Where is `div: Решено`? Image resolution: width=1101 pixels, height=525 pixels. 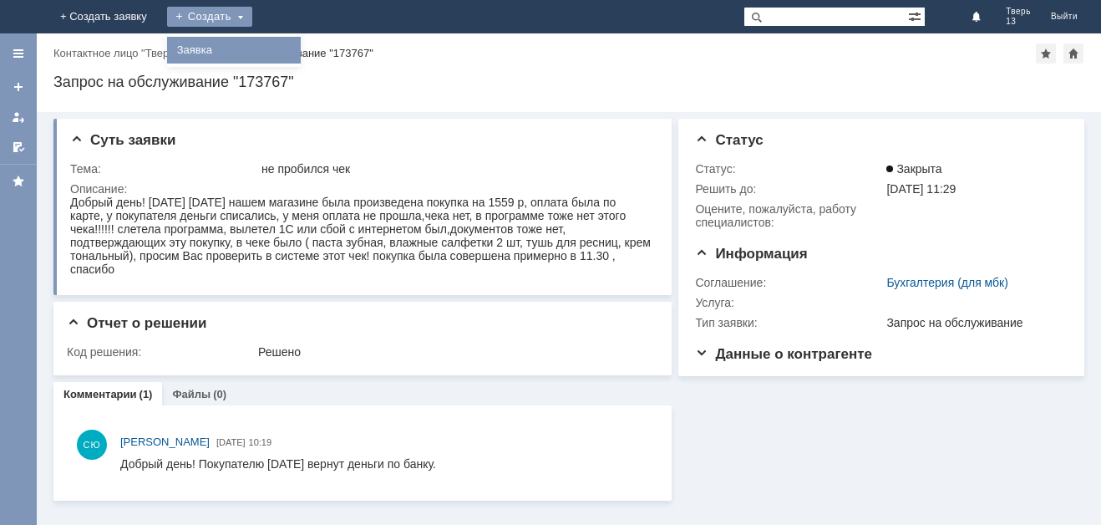 div: Решено is located at coordinates (454, 352).